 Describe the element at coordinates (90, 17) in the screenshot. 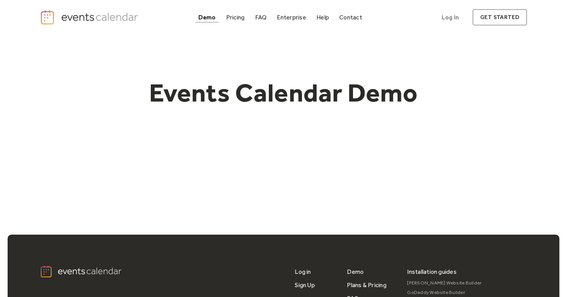

I see `a: home` at that location.